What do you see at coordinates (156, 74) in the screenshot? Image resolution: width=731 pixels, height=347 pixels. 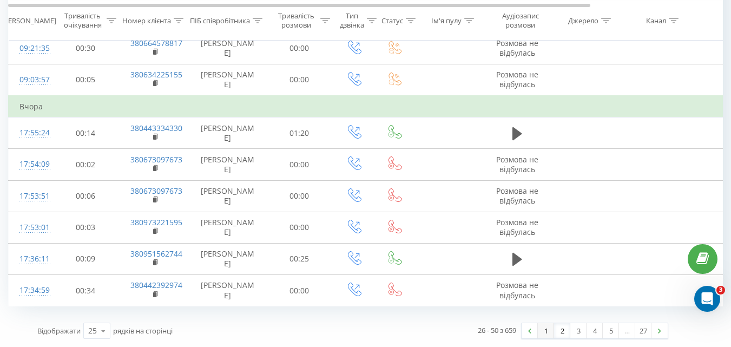 I see `a: 380634225155` at bounding box center [156, 74].